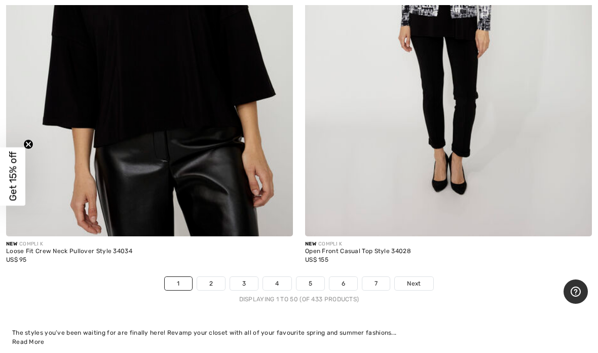 Image resolution: width=598 pixels, height=353 pixels. Describe the element at coordinates (413, 283) in the screenshot. I see `span: Next` at that location.